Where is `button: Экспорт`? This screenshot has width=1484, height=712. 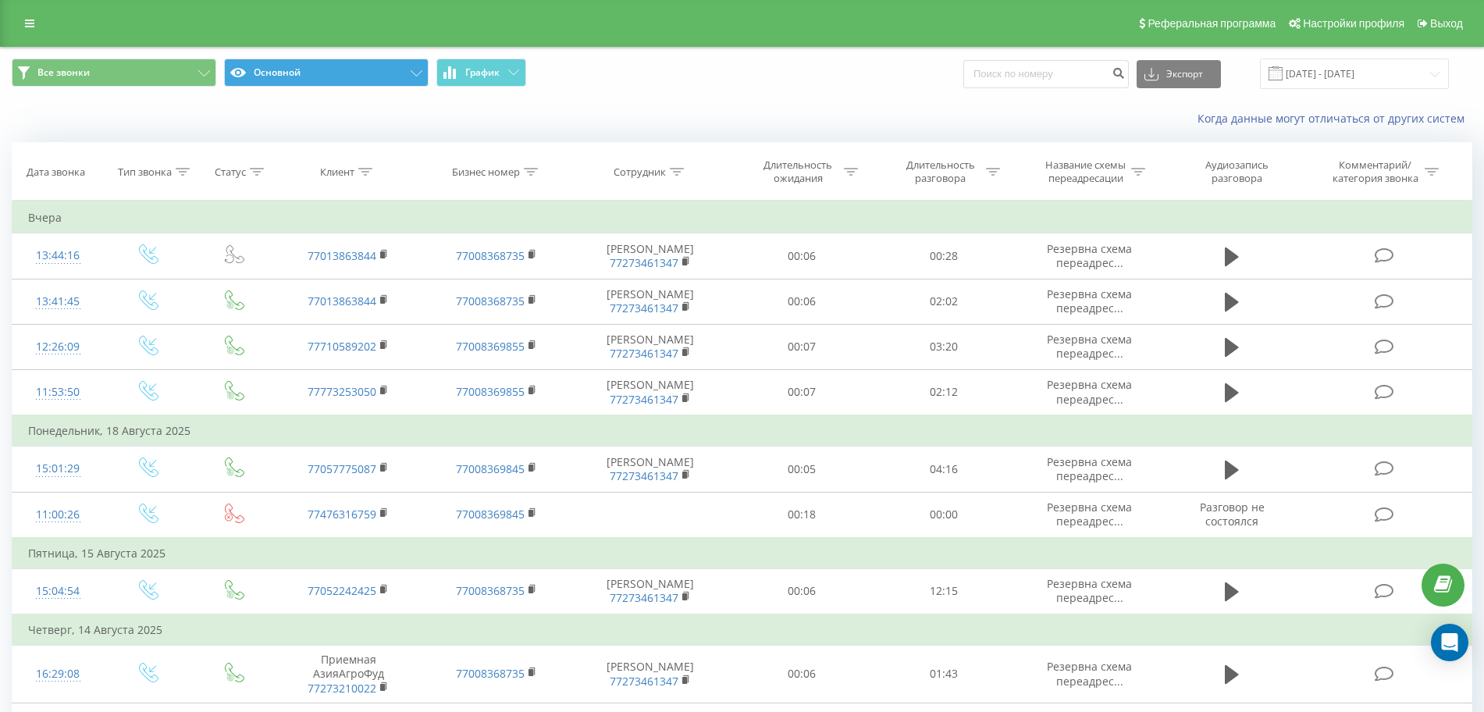
button: Экспорт is located at coordinates (1179, 74).